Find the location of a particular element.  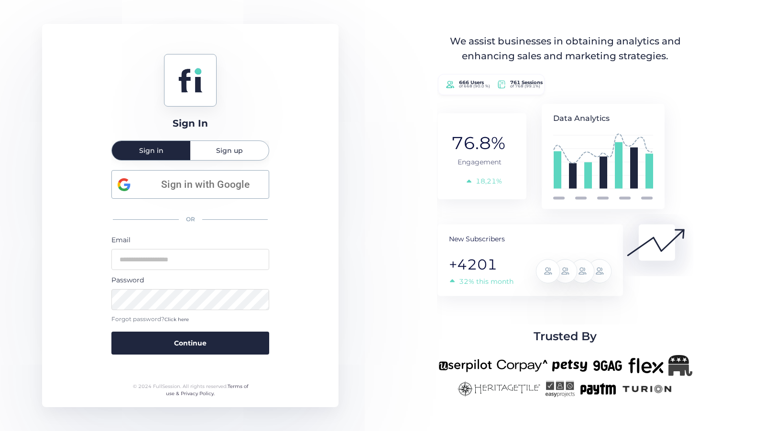

tspan: Engagement is located at coordinates (479, 162).